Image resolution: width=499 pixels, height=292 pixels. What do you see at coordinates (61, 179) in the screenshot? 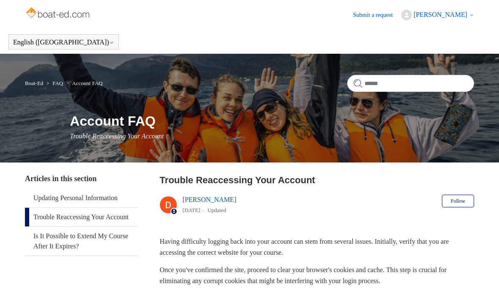
I see `span: Articles in this section` at bounding box center [61, 179].